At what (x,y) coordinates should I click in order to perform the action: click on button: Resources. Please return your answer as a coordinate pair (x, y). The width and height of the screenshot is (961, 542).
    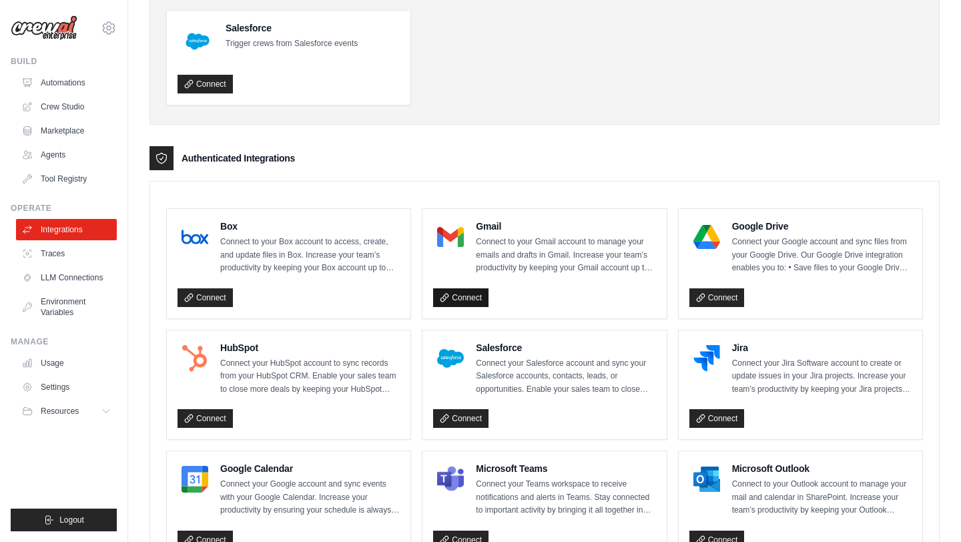
    Looking at the image, I should click on (66, 411).